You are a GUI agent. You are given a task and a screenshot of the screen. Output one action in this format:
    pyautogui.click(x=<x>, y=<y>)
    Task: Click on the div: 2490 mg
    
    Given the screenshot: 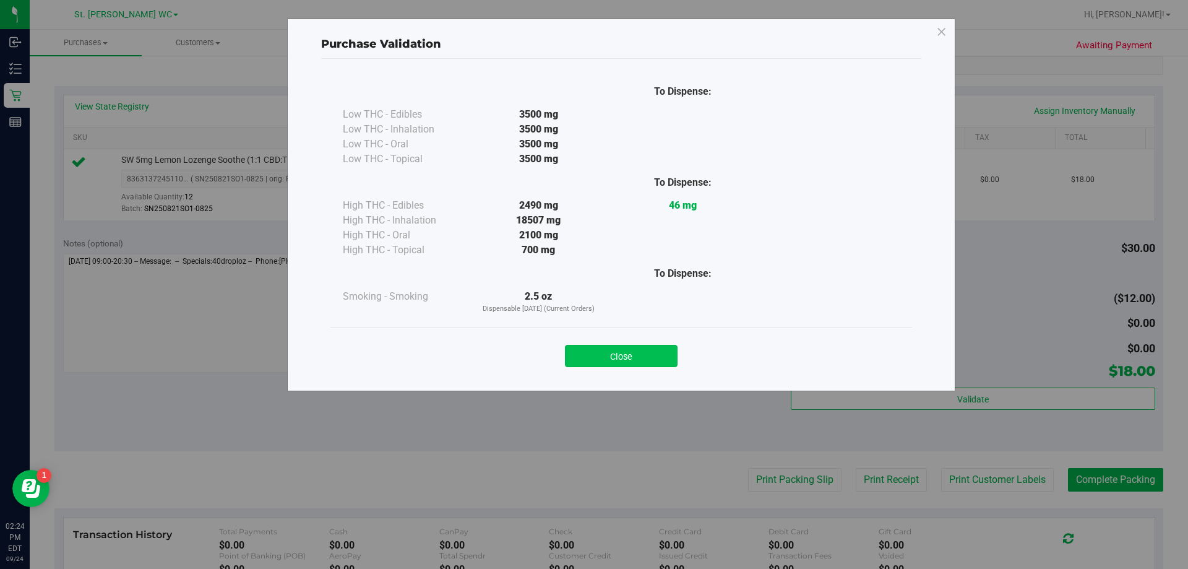 What is the action you would take?
    pyautogui.click(x=539, y=205)
    